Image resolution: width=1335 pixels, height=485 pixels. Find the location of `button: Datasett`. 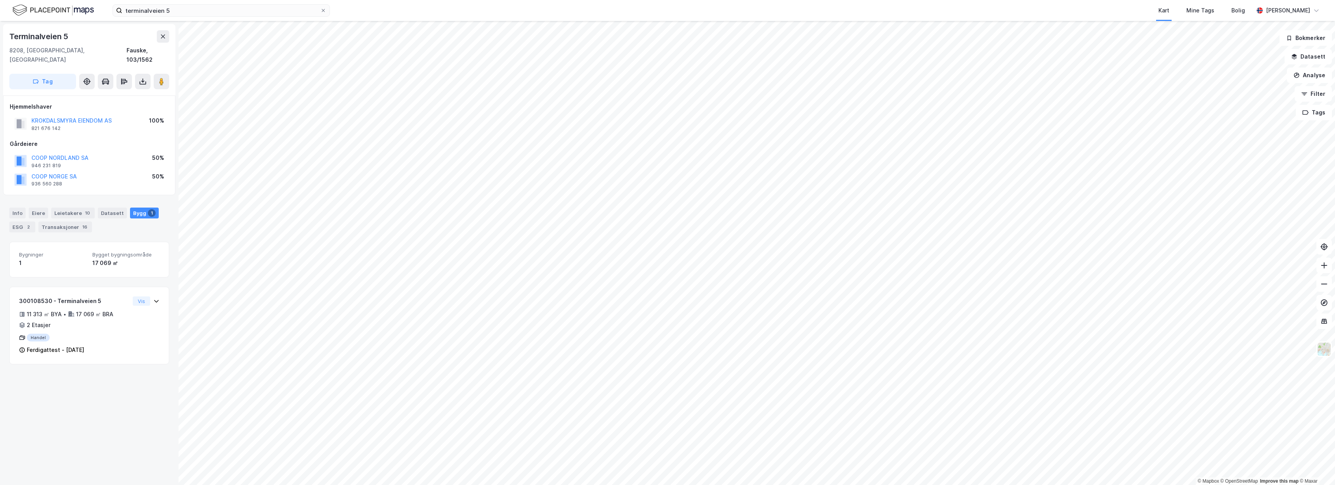

button: Datasett is located at coordinates (1309, 57).